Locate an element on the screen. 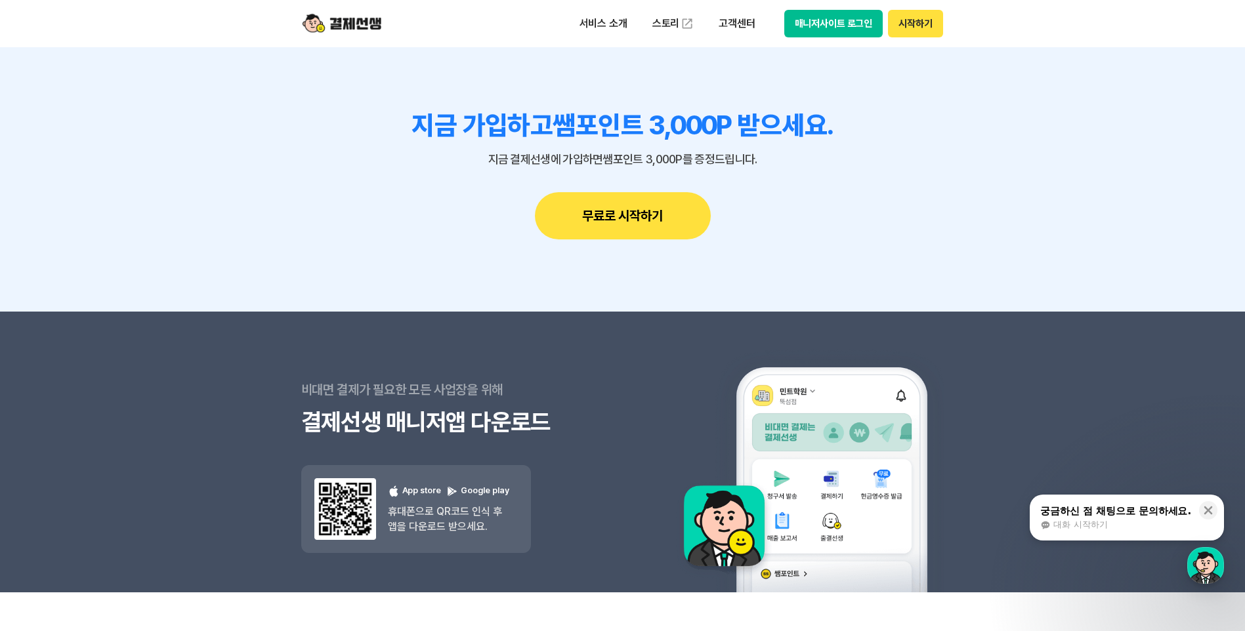  img: logo is located at coordinates (342, 24).